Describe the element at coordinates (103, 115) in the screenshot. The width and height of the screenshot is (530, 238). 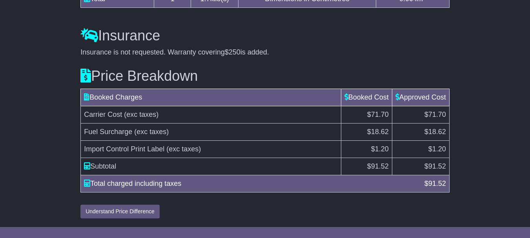
I see `span: Carrier Cost` at that location.